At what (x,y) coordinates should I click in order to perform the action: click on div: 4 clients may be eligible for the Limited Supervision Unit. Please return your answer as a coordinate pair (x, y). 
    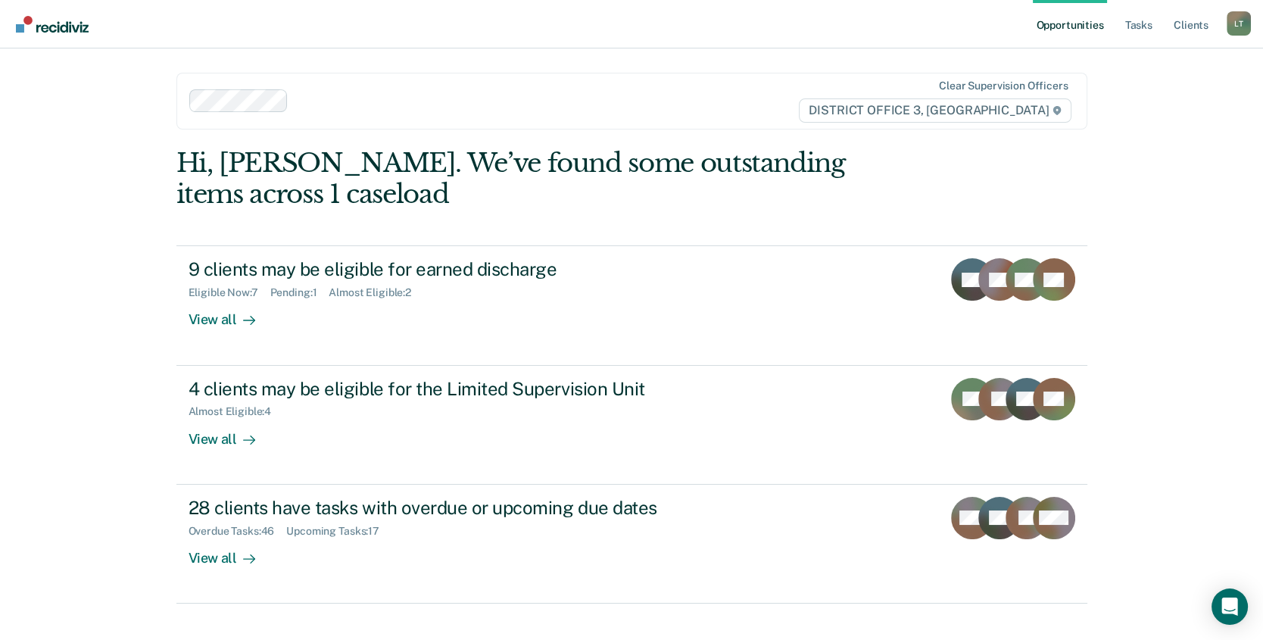
    Looking at the image, I should click on (454, 388).